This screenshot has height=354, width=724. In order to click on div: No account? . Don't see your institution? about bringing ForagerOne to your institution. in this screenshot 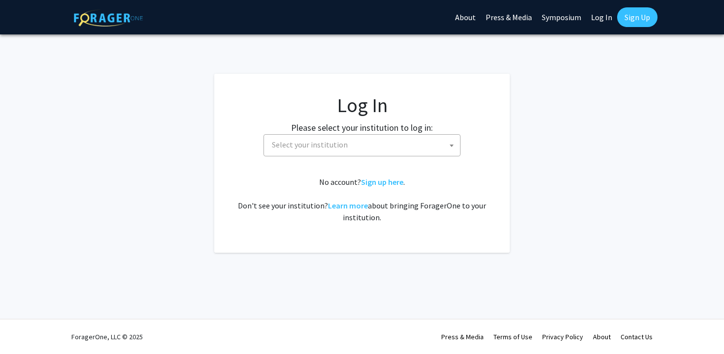, I will do `click(362, 200)`.